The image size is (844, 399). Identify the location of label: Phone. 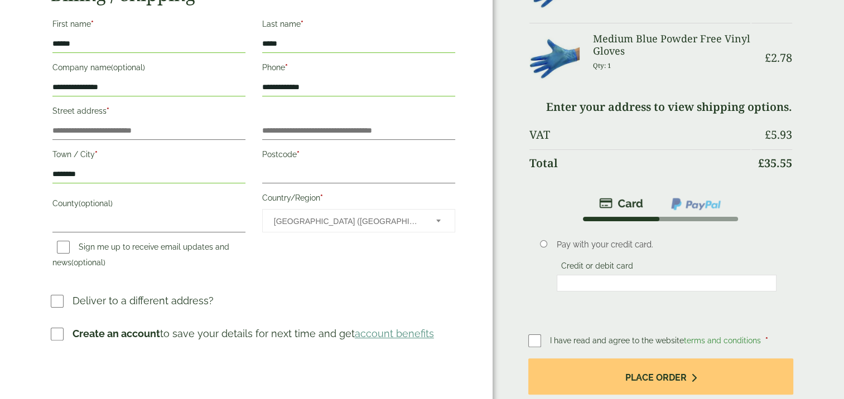
(359, 69).